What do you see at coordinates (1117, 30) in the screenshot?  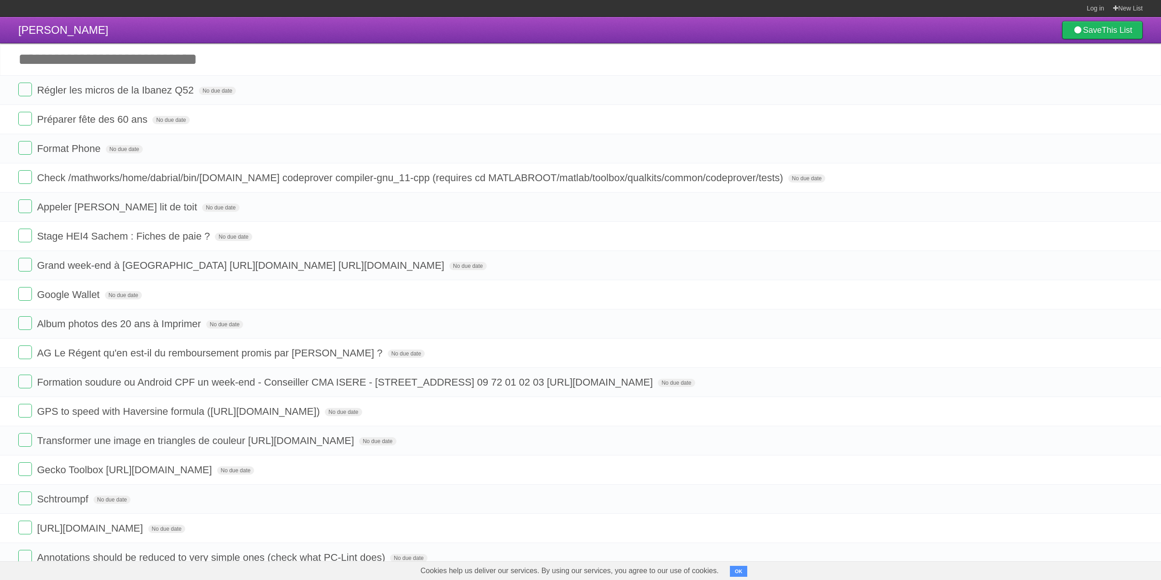 I see `b: This List` at bounding box center [1117, 30].